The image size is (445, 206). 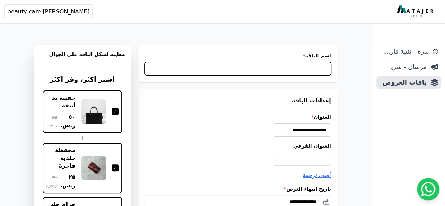 I want to click on span: ندرة - تنبية قارب علي النفاذ, so click(x=404, y=51).